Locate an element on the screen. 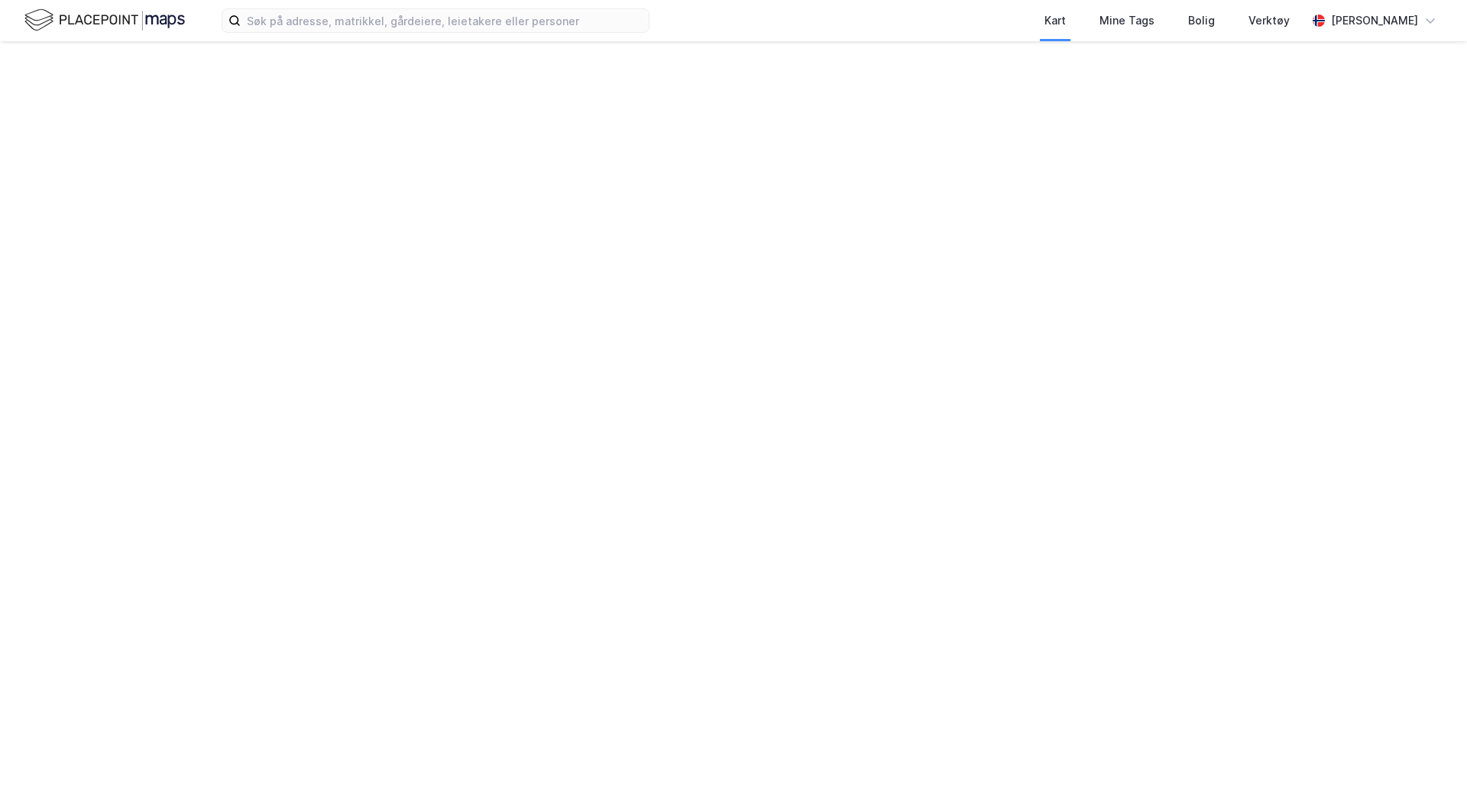 The image size is (1467, 812). div: Bolig is located at coordinates (1201, 20).